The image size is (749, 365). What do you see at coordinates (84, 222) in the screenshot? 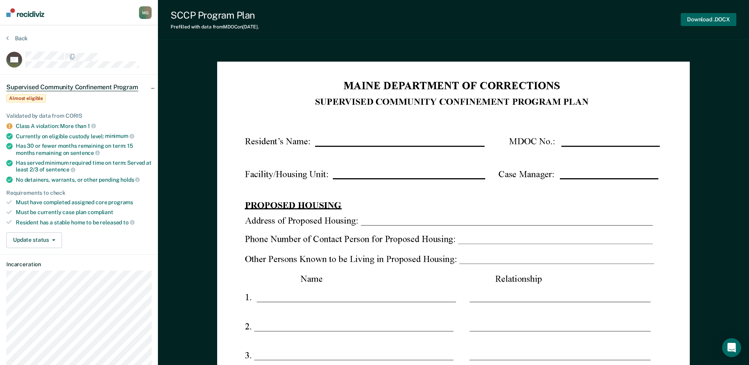
I see `div: Resident has a stable home to be released` at bounding box center [84, 222].